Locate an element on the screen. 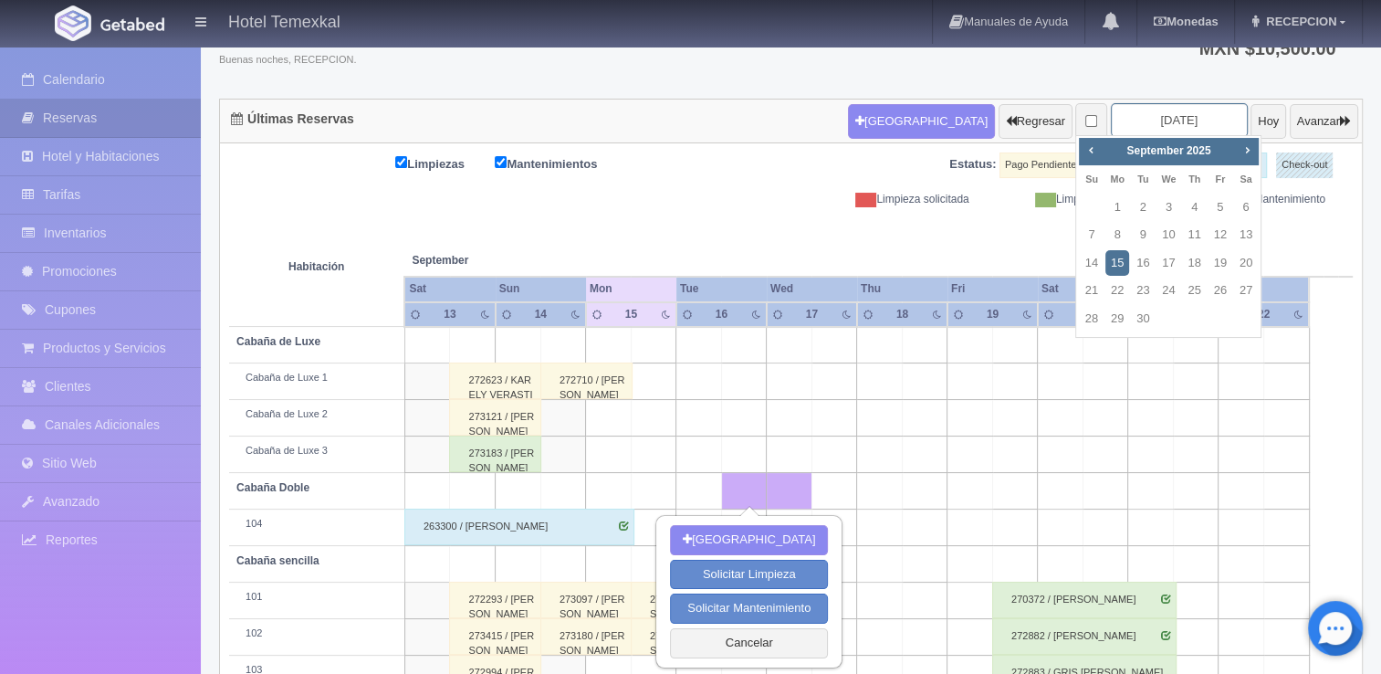 The height and width of the screenshot is (674, 1381). a: 13 is located at coordinates (1246, 235).